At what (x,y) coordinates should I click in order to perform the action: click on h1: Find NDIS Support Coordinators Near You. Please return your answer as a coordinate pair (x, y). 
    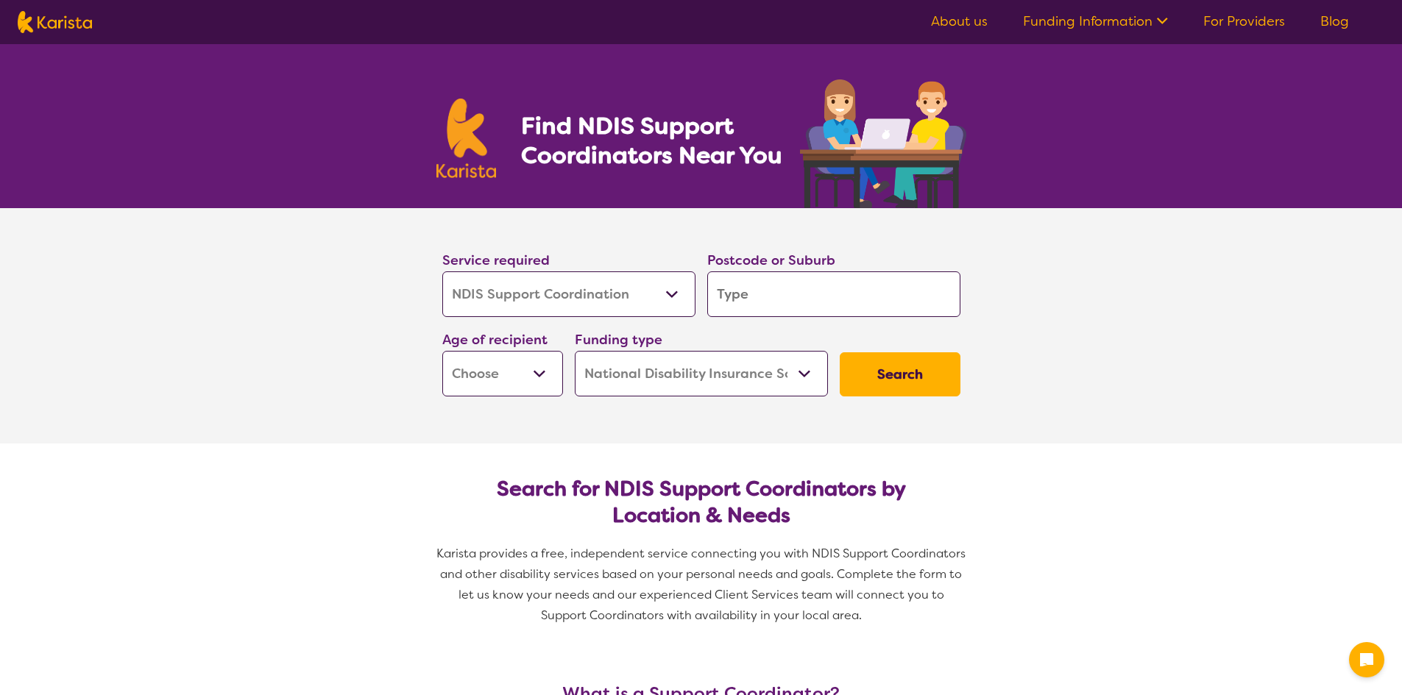
    Looking at the image, I should click on (657, 141).